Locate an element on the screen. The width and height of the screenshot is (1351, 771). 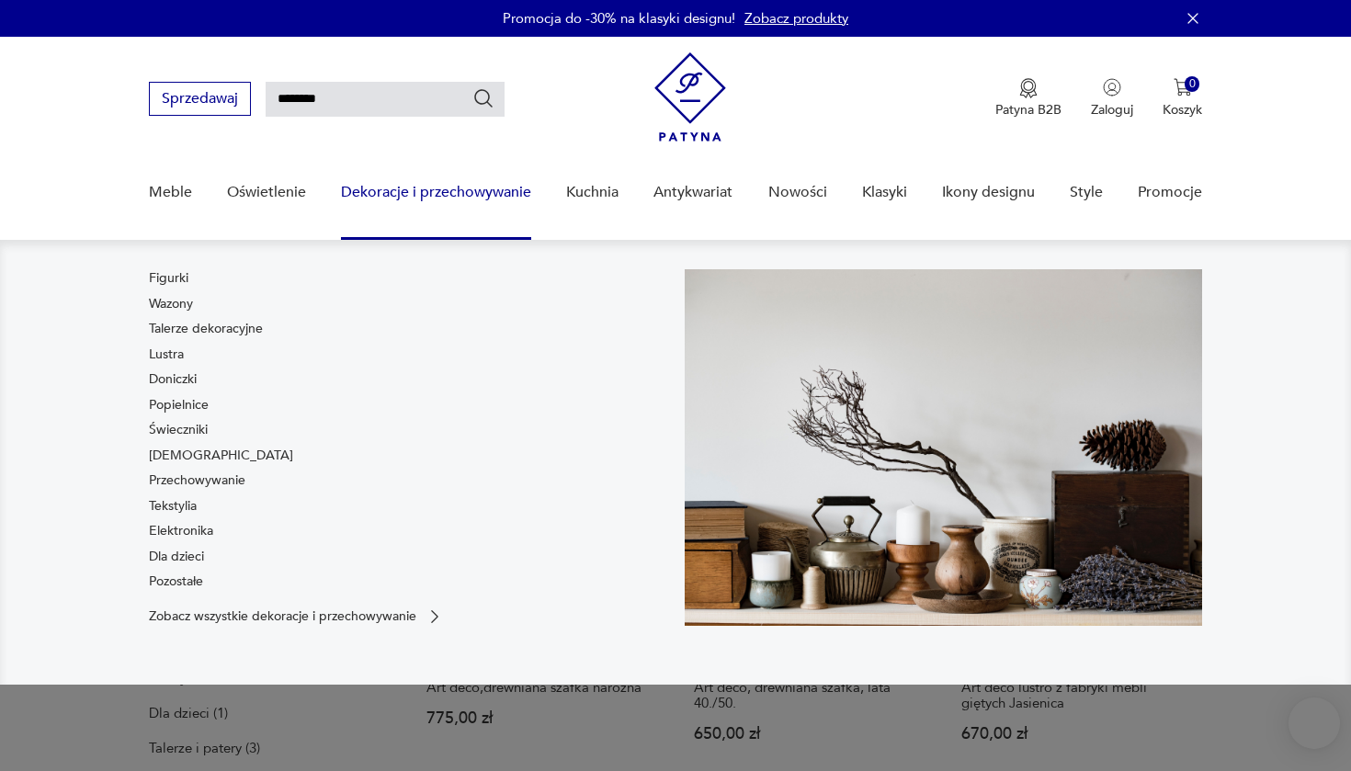
a: Klasyki is located at coordinates (884, 192).